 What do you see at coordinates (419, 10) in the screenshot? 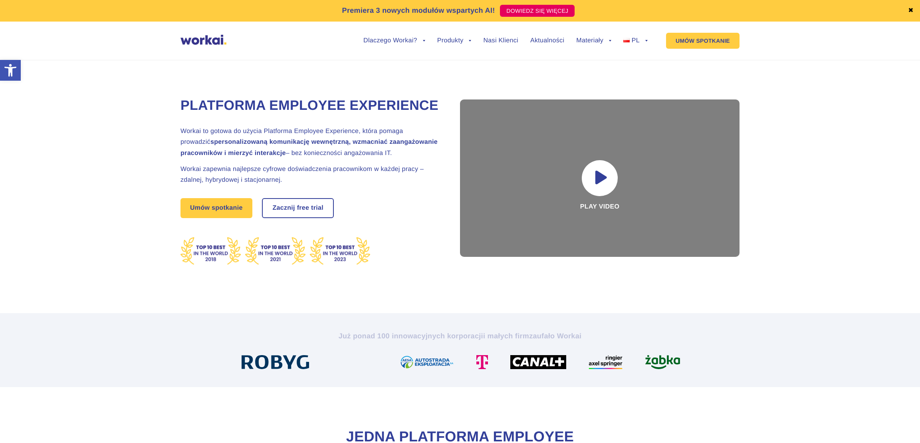
I see `p: Premiera 3 nowych modułów wspartych AI!` at bounding box center [419, 10].